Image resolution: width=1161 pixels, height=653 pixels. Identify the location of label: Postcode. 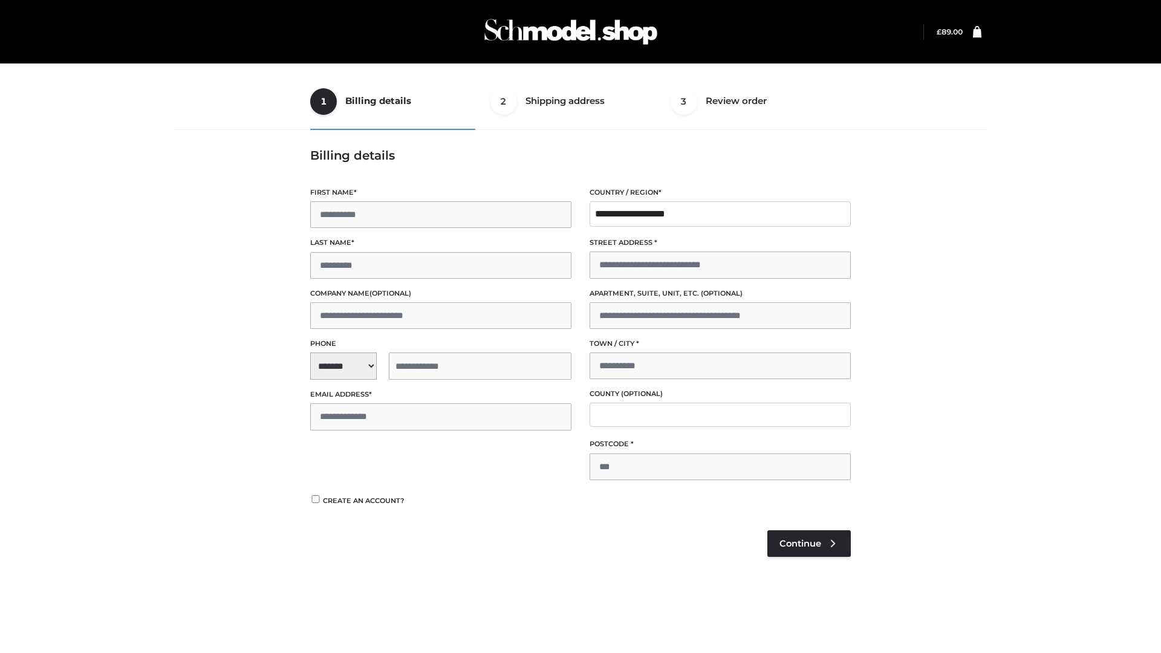
(720, 444).